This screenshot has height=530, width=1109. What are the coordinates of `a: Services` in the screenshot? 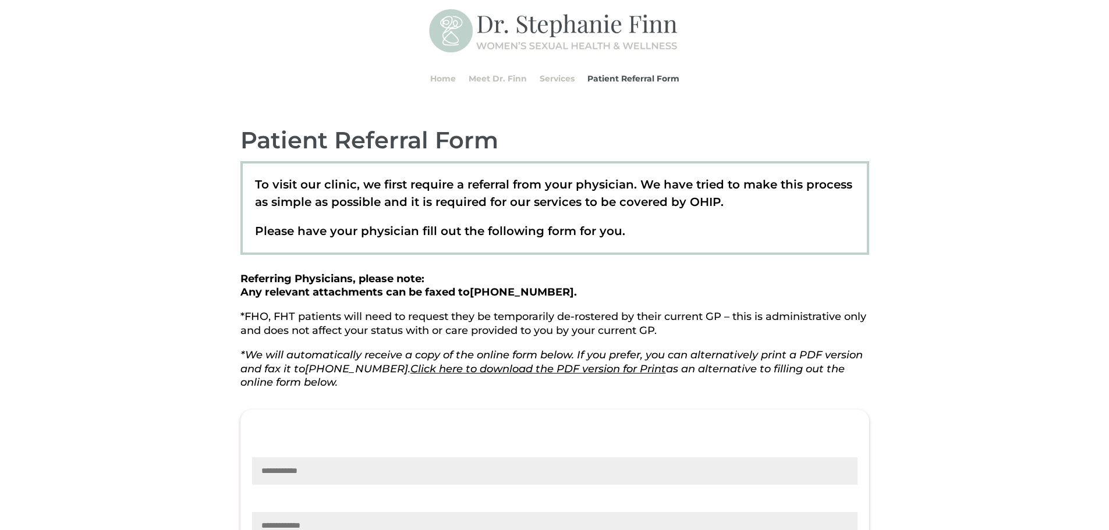 It's located at (557, 79).